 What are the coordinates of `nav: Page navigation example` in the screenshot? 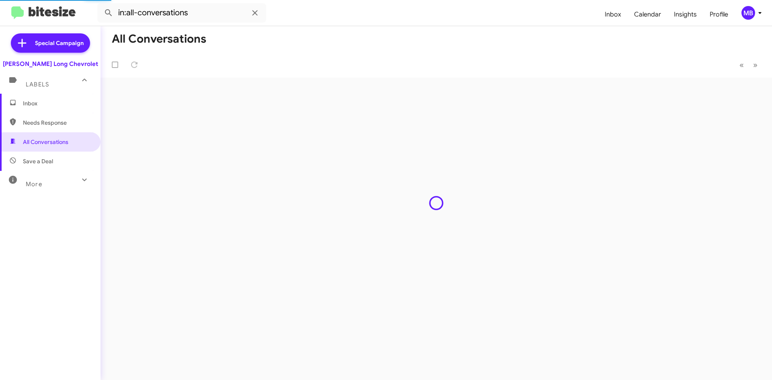 It's located at (749, 65).